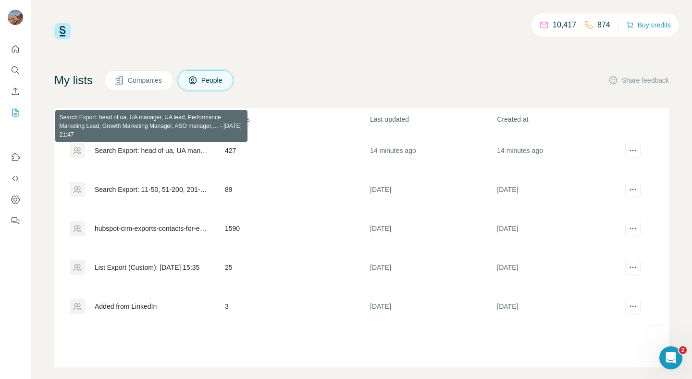  I want to click on div: hubspot-crm-exports-contacts-for-enrichment-surfe-2025-09-18-1, so click(151, 228).